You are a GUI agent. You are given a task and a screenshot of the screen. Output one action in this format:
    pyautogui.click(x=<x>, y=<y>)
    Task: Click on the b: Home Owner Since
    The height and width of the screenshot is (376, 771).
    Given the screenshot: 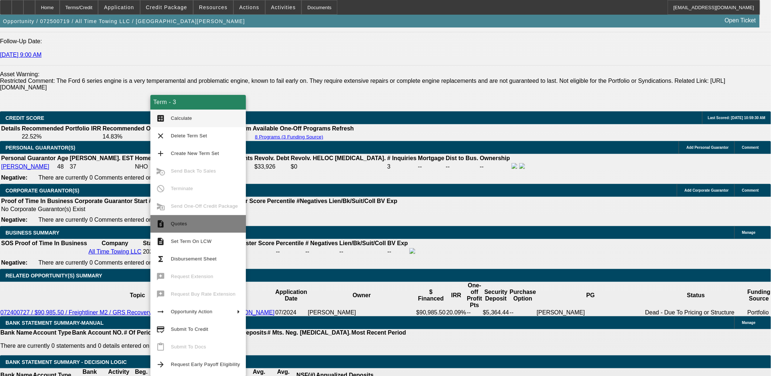 What is the action you would take?
    pyautogui.click(x=162, y=158)
    